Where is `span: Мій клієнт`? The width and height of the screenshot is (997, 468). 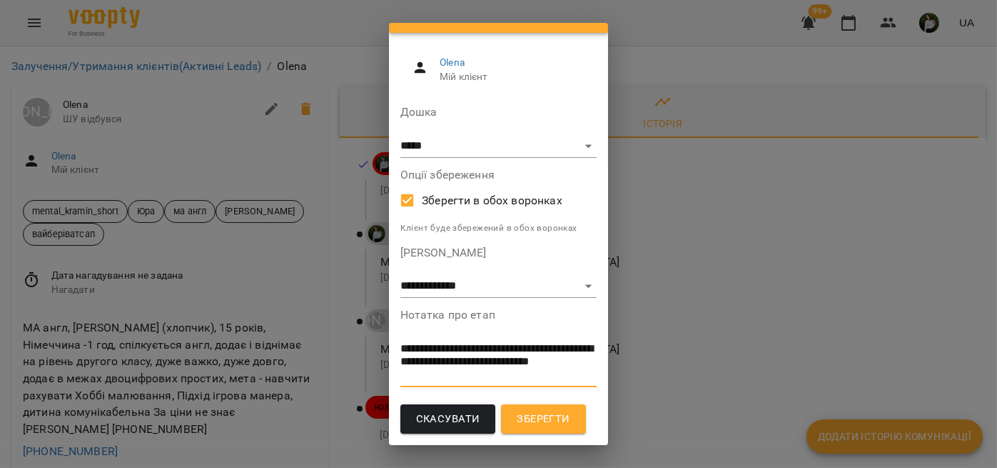
span: Мій клієнт is located at coordinates (513, 77).